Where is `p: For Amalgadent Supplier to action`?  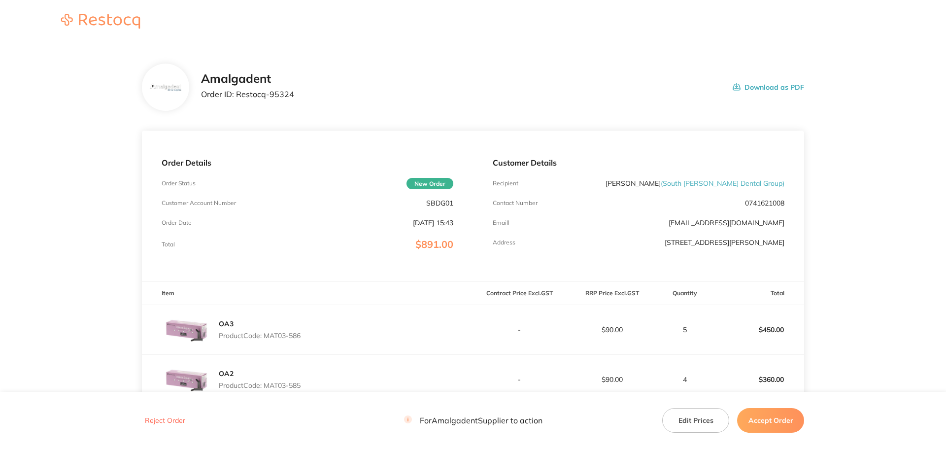 p: For Amalgadent Supplier to action is located at coordinates (473, 420).